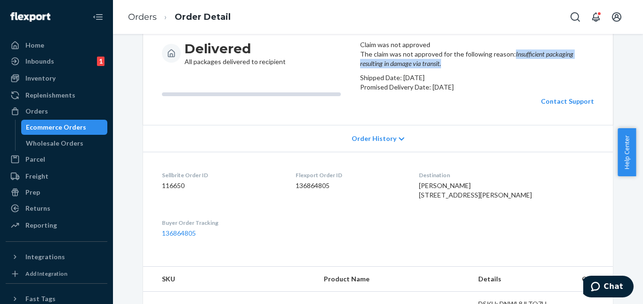 This screenshot has width=643, height=304. I want to click on a: Inbounds1, so click(57, 61).